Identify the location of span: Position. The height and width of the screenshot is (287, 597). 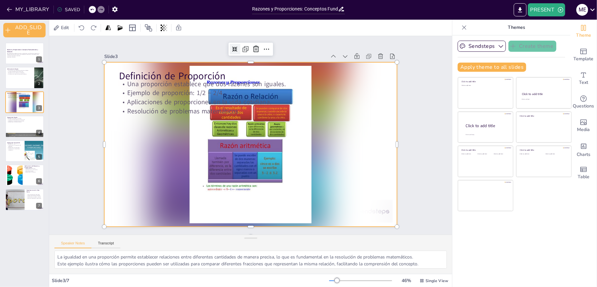
(148, 28).